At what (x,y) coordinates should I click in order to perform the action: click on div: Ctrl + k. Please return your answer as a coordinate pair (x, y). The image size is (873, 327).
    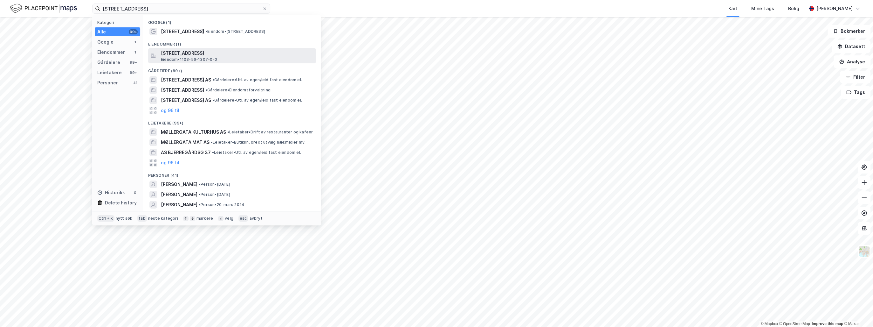
    Looking at the image, I should click on (106, 218).